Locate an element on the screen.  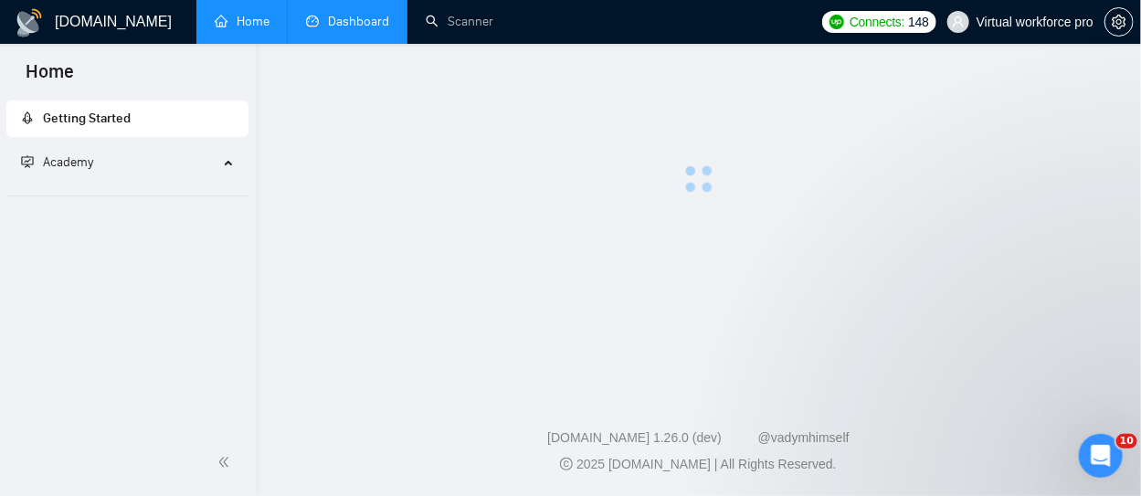
a: setting is located at coordinates (1119, 22).